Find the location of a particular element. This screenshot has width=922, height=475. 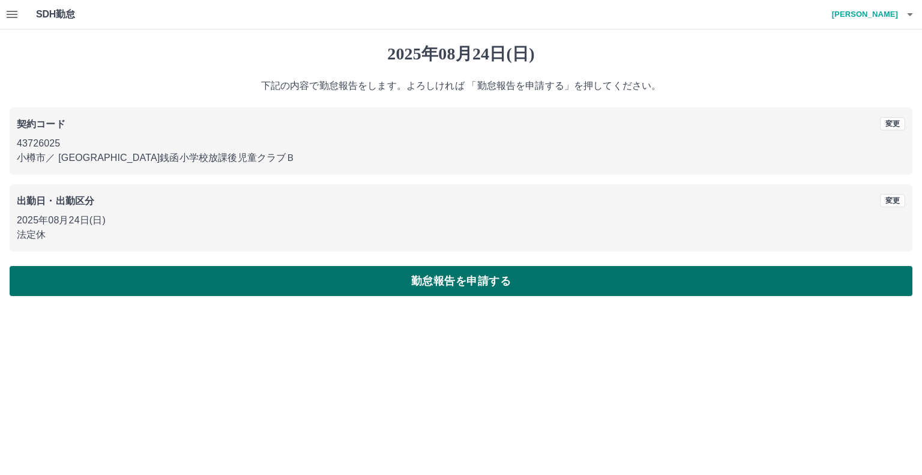

p: 43726025 is located at coordinates (461, 144).